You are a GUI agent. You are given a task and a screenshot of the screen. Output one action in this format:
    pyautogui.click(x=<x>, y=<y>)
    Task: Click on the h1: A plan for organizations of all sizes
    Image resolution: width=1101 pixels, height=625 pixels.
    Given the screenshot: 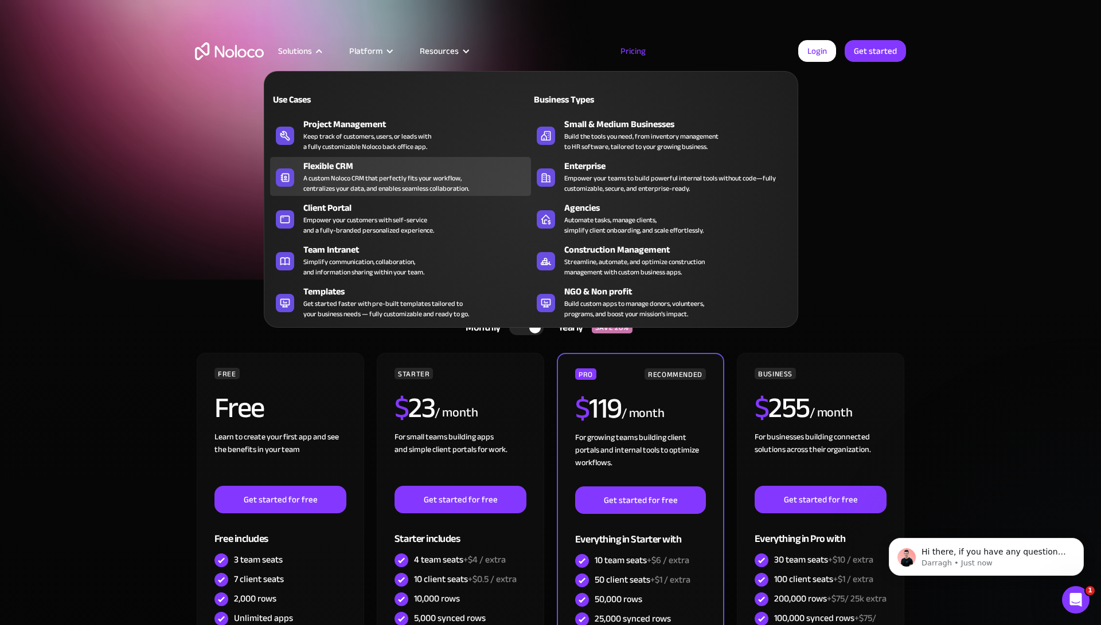 What is the action you would take?
    pyautogui.click(x=550, y=138)
    